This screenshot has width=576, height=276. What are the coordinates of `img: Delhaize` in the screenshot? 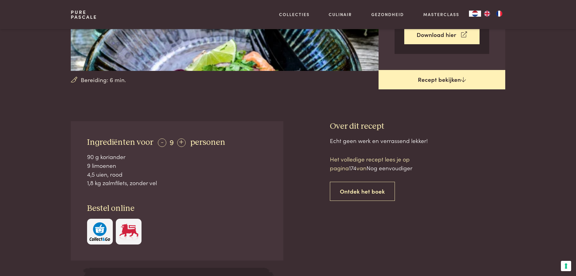 It's located at (129, 231).